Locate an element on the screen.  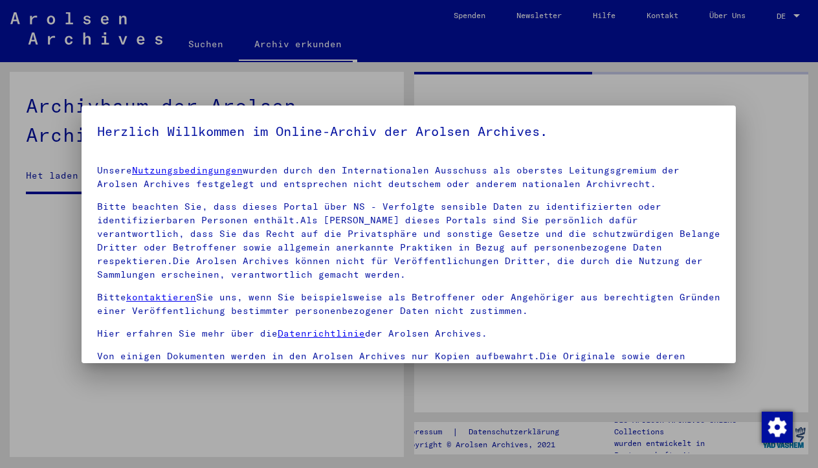
p: Von einigen Dokumenten werden in den Arolsen Archives nur Kopien aufbewahrt.Die Originale sowie d... is located at coordinates (408, 369).